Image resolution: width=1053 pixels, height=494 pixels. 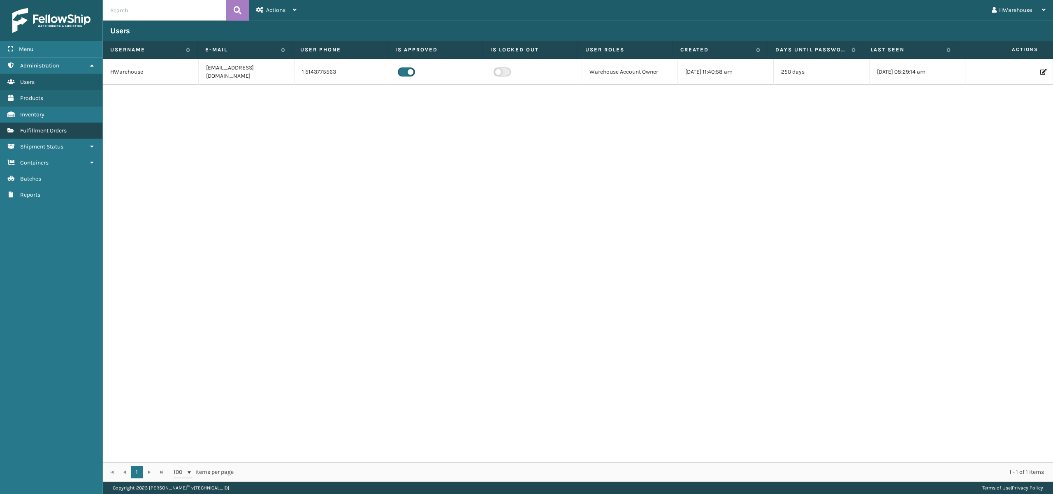 What do you see at coordinates (435, 50) in the screenshot?
I see `label: Is Approved` at bounding box center [435, 50].